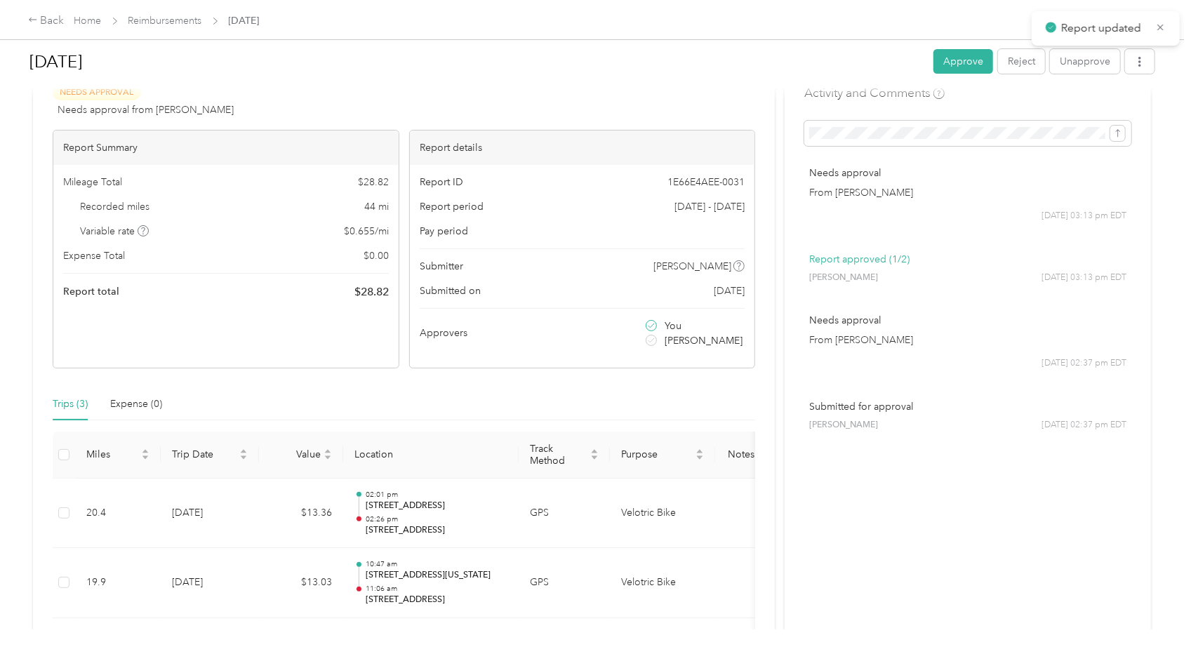 The height and width of the screenshot is (654, 1191). What do you see at coordinates (115, 231) in the screenshot?
I see `span: Variable rate` at bounding box center [115, 231].